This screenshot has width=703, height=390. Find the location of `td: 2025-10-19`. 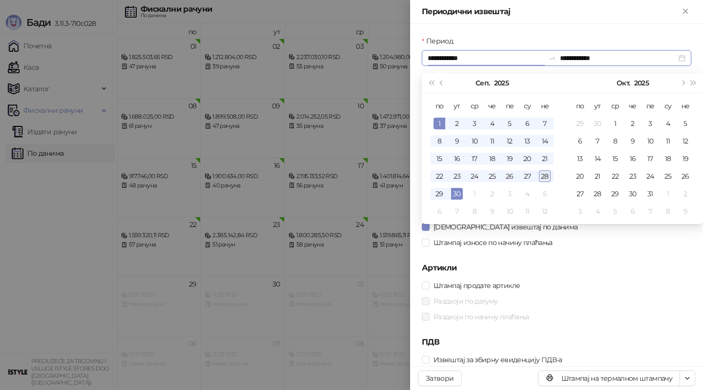

td: 2025-10-19 is located at coordinates (685, 159).